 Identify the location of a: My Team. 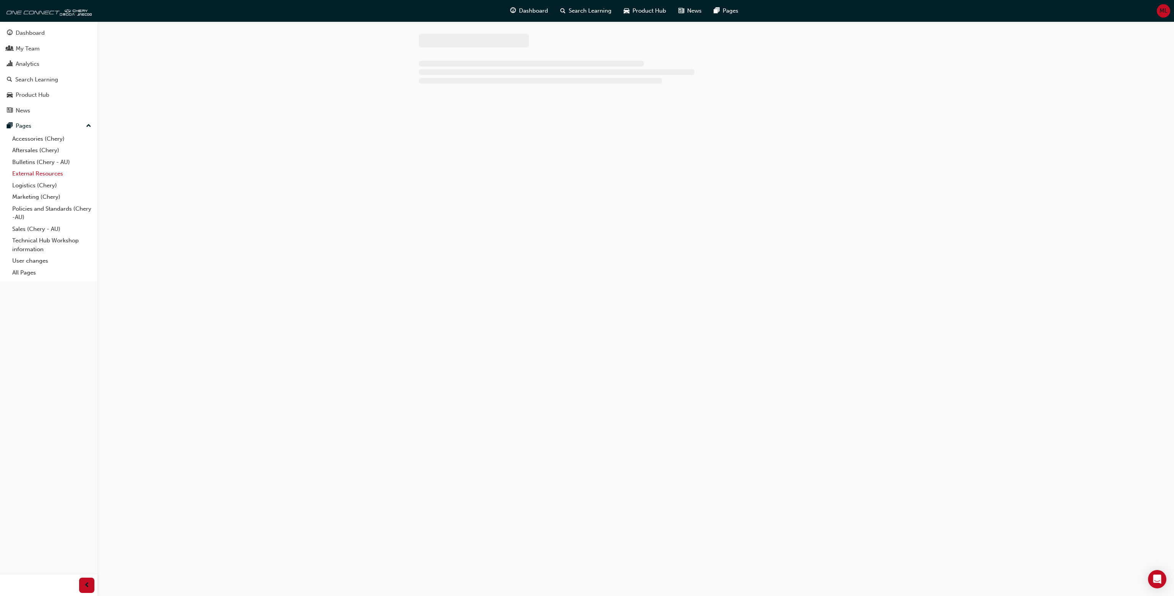
(49, 49).